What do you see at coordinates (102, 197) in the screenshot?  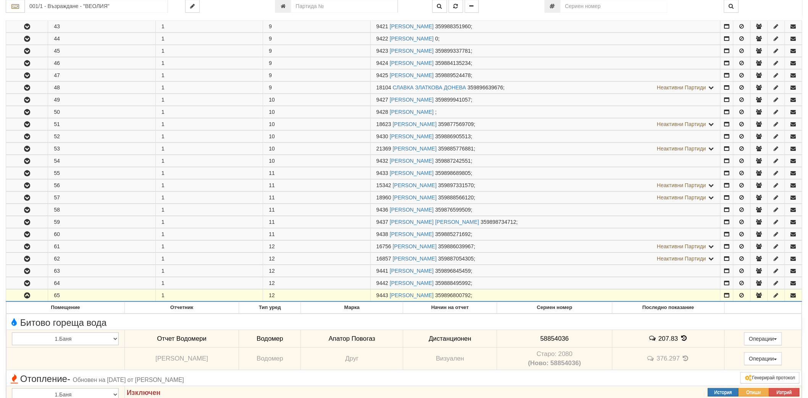 I see `td: 57` at bounding box center [102, 197].